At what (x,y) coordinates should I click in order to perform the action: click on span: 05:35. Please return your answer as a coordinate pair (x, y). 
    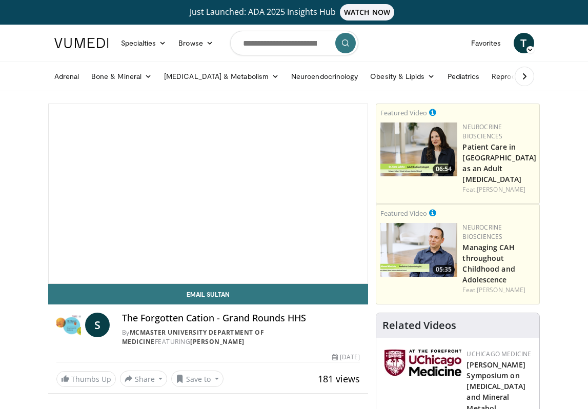
    Looking at the image, I should click on (444, 270).